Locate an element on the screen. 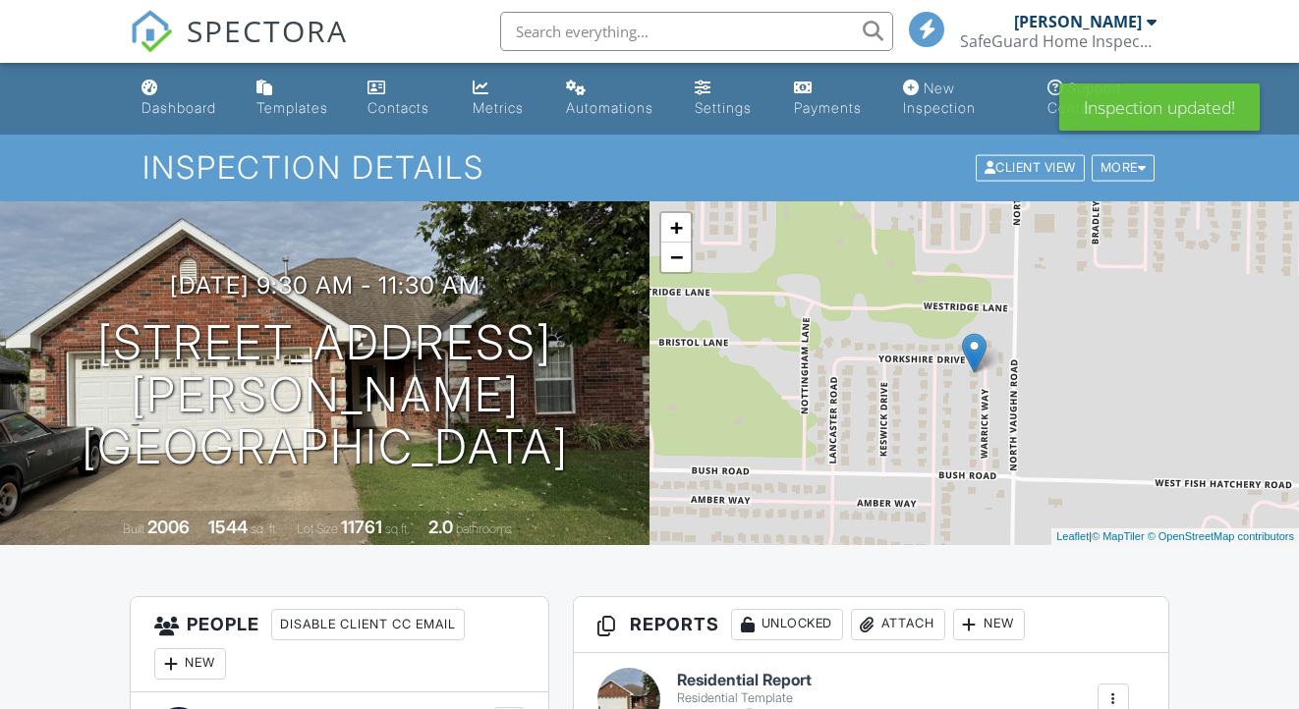 The width and height of the screenshot is (1299, 709). a: Zoom in is located at coordinates (676, 228).